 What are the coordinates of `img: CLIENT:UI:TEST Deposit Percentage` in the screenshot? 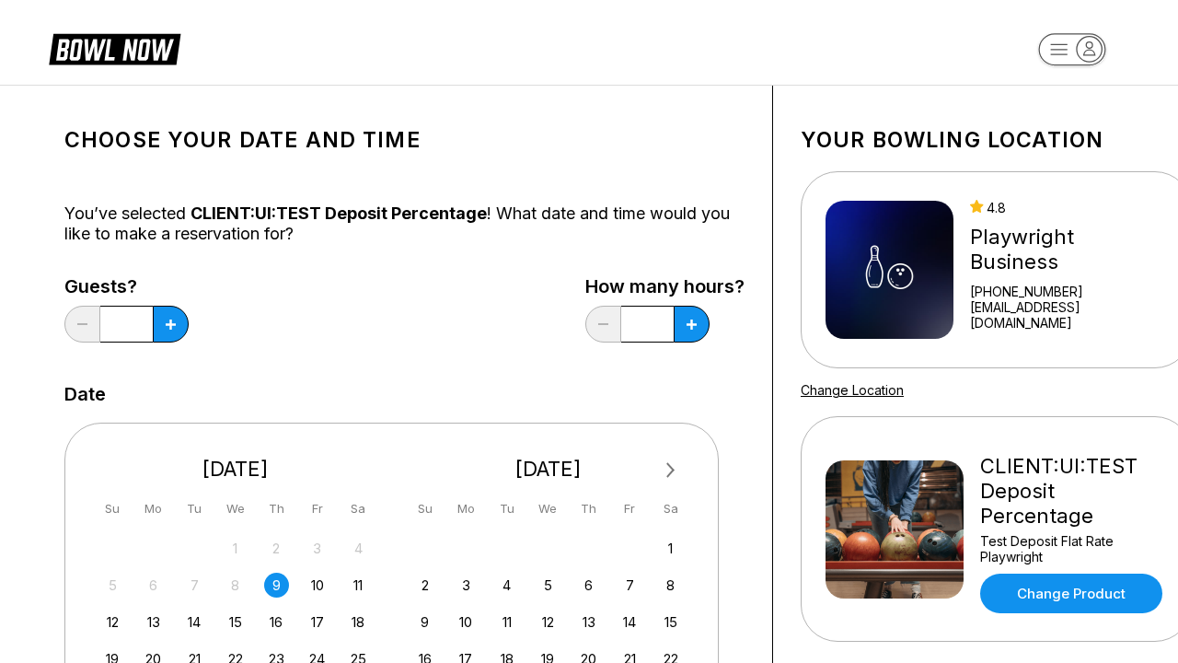 It's located at (895, 529).